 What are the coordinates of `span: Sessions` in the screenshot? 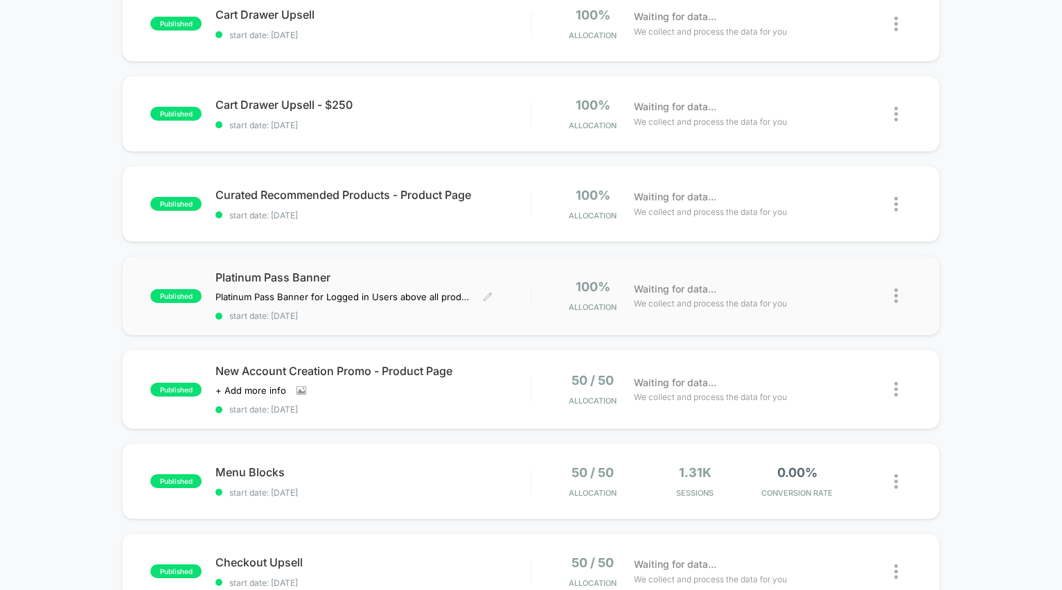 It's located at (695, 493).